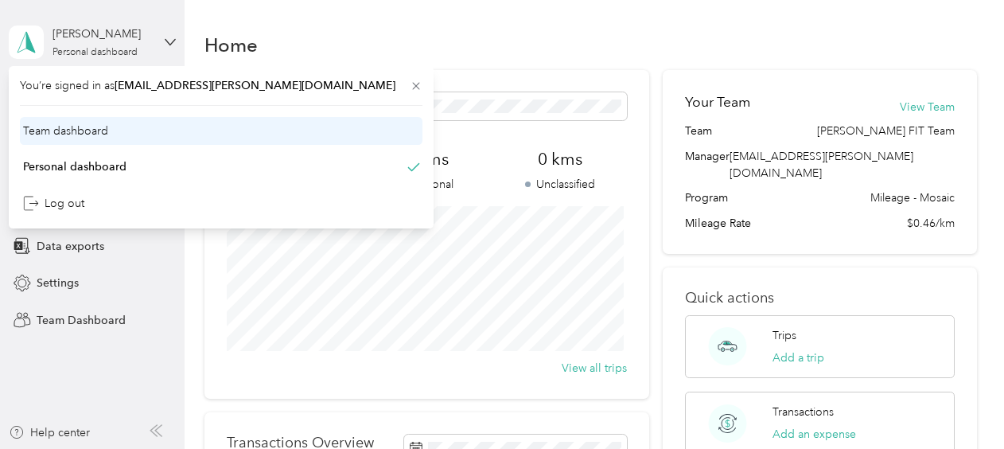  What do you see at coordinates (53, 203) in the screenshot?
I see `div: Log out` at bounding box center [53, 203].